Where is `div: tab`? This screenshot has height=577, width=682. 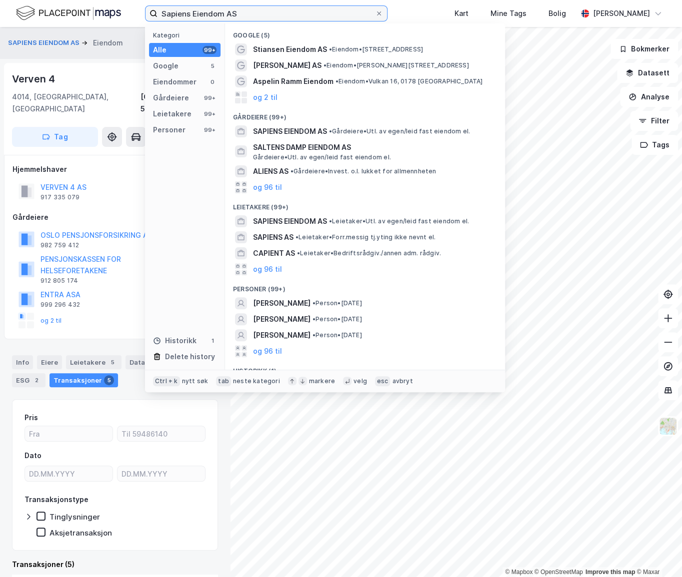
div: tab is located at coordinates (223, 381).